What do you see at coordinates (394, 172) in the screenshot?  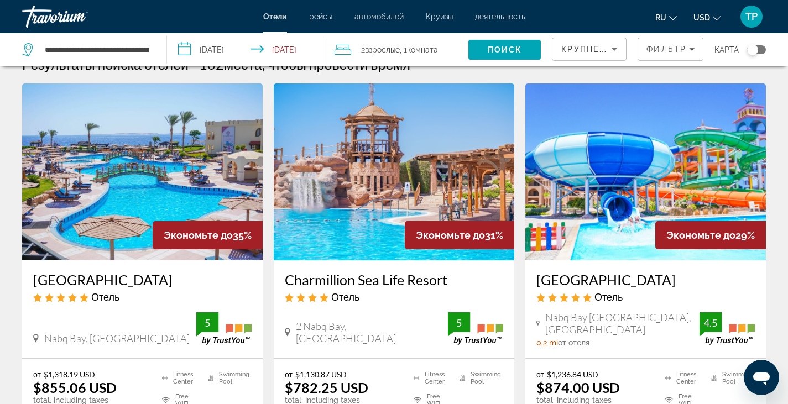 I see `img: Charmillion Sea Life Resort` at bounding box center [394, 172].